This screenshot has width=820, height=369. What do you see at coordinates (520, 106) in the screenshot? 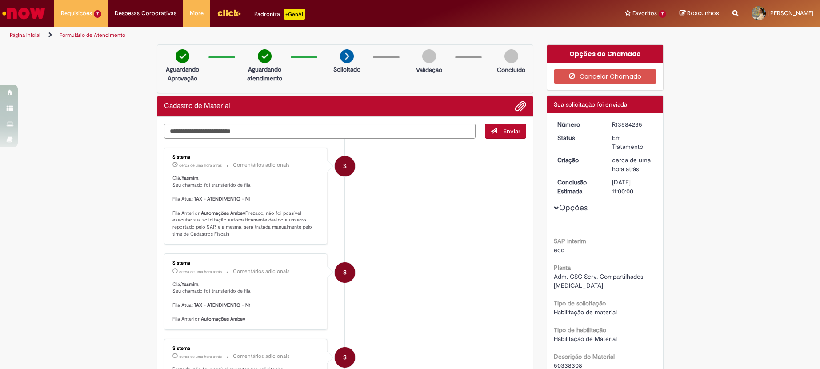
I see `button: Adicionar anexos` at bounding box center [520, 106].